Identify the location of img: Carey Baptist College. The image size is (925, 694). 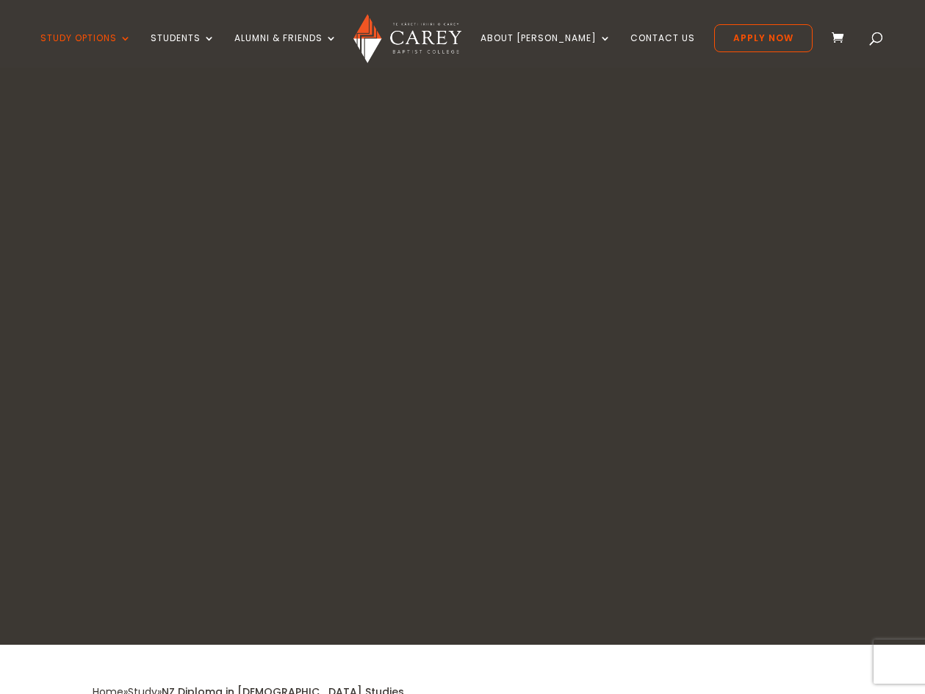
(407, 38).